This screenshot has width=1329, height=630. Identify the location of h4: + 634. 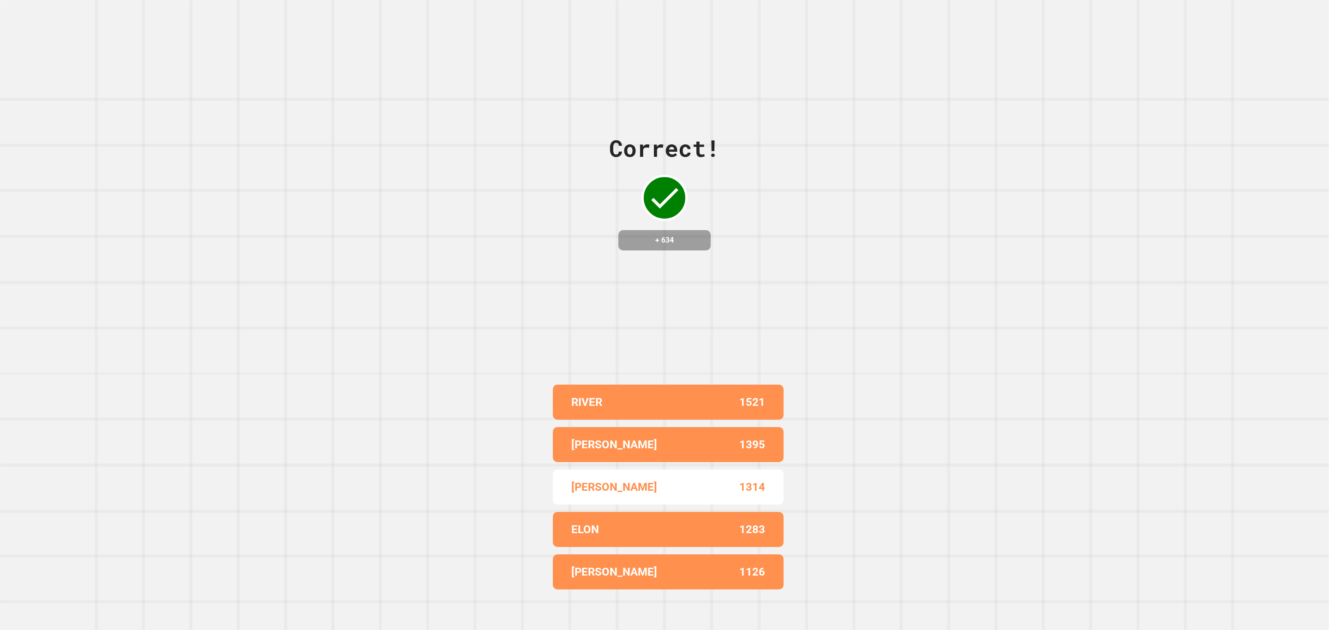
(665, 240).